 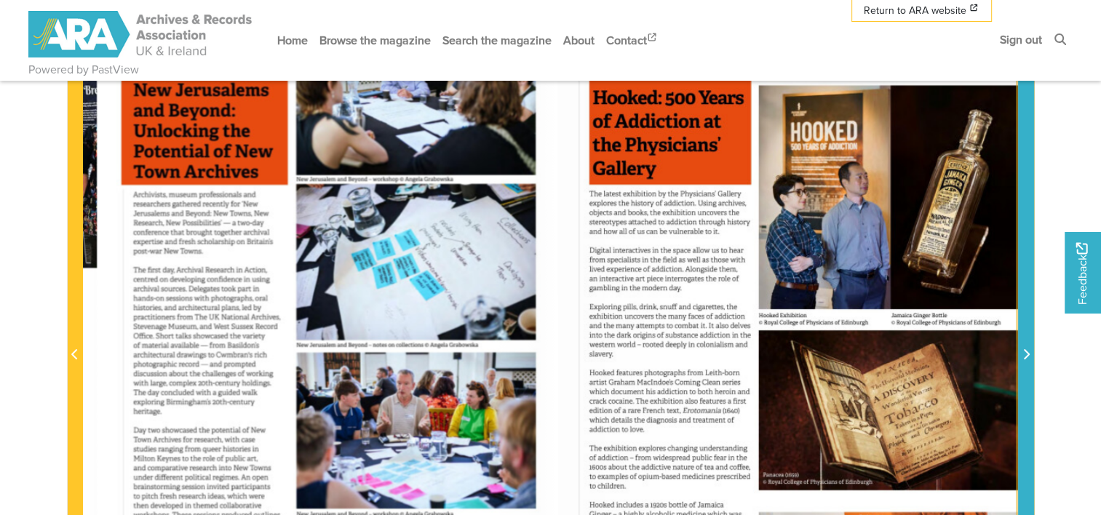 What do you see at coordinates (497, 40) in the screenshot?
I see `a: Search the magazine` at bounding box center [497, 40].